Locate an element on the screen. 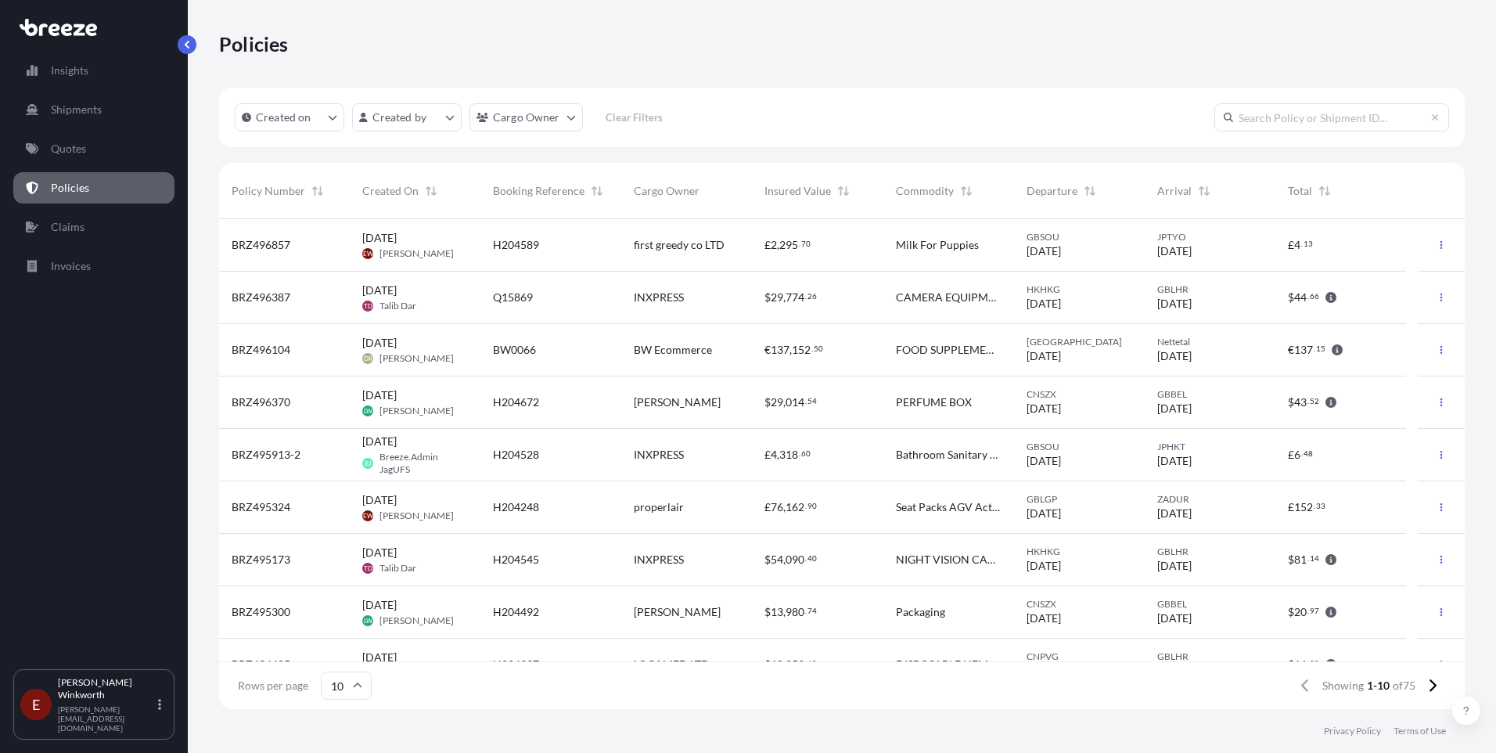  span: BRZ496387 is located at coordinates (261, 297).